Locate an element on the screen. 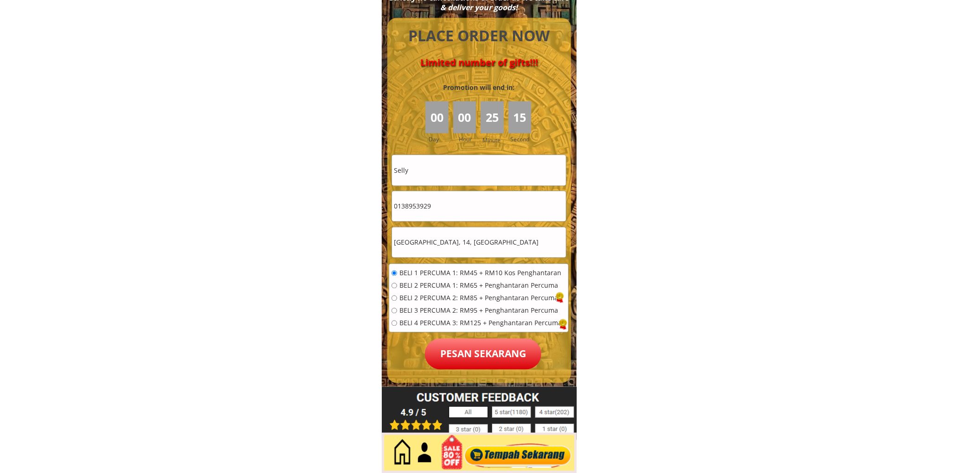  h3: Day is located at coordinates (440, 139).